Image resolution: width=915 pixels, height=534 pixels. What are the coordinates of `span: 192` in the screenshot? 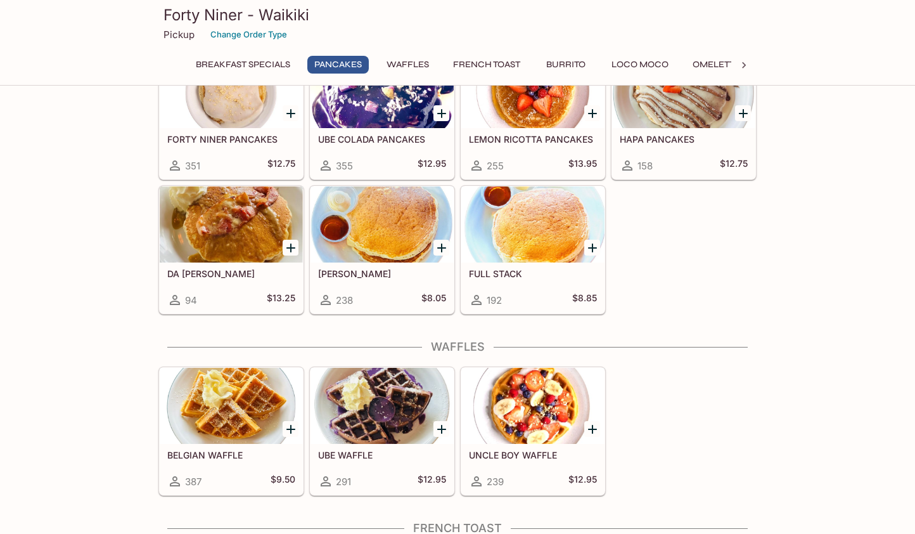 It's located at (494, 300).